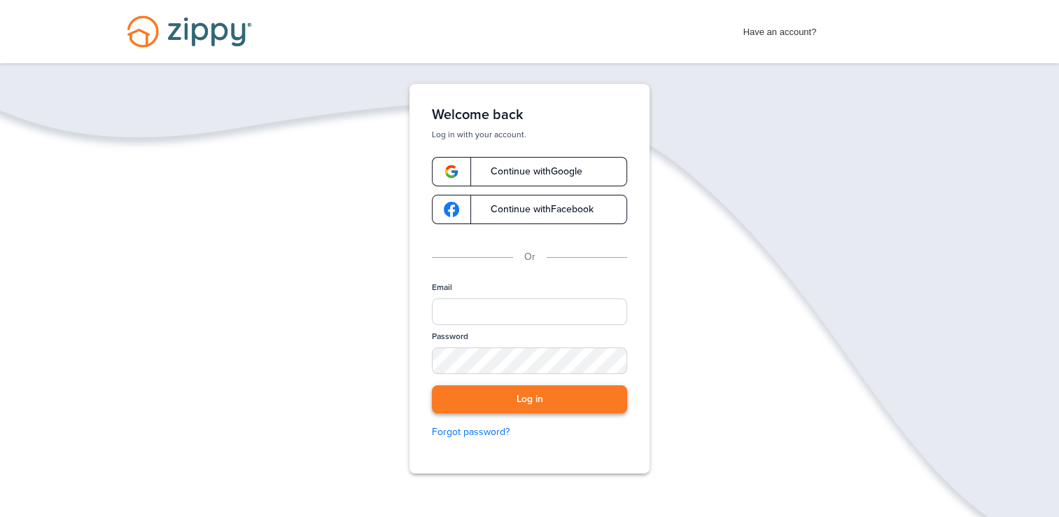  What do you see at coordinates (442, 287) in the screenshot?
I see `label: Email` at bounding box center [442, 287].